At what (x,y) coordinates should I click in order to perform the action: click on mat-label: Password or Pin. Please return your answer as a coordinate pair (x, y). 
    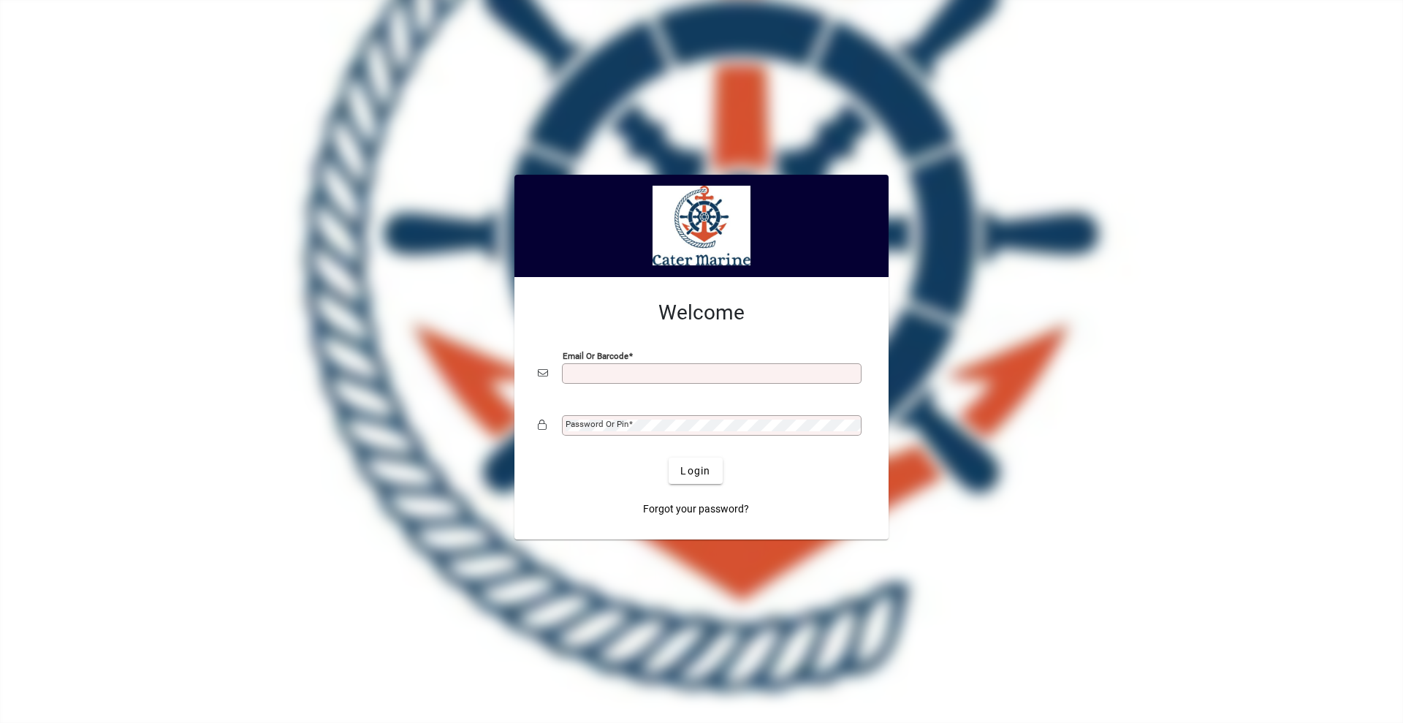
    Looking at the image, I should click on (597, 424).